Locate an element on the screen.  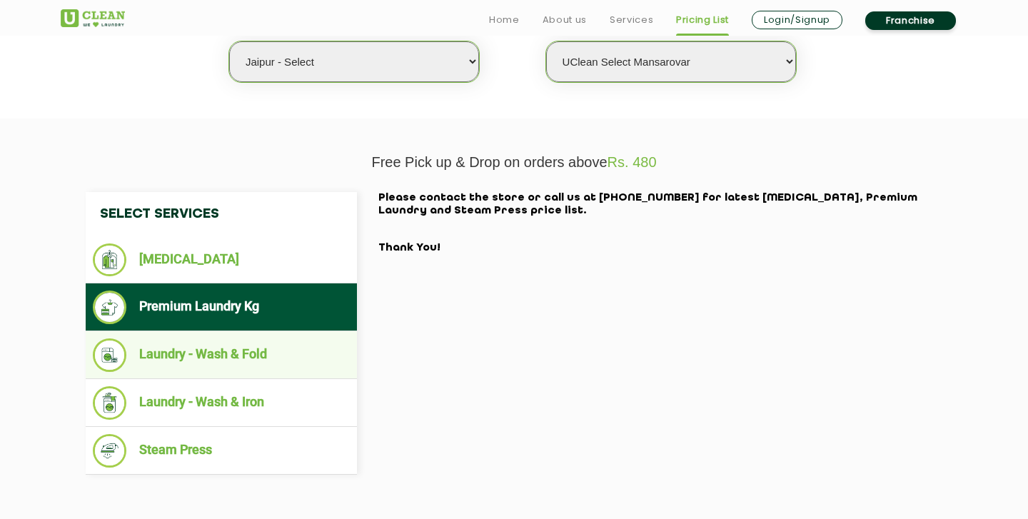
a: Home is located at coordinates (504, 20).